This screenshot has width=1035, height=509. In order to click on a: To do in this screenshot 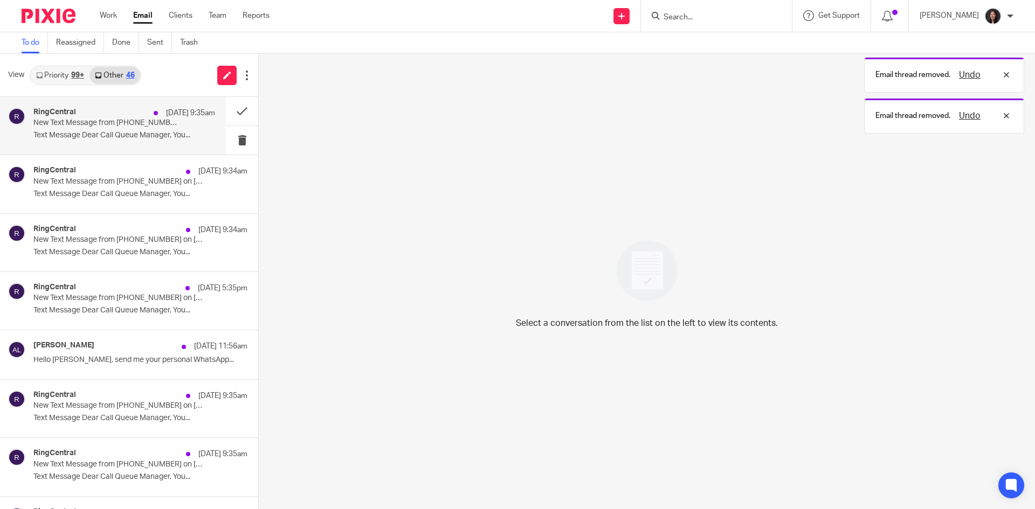, I will do `click(34, 43)`.